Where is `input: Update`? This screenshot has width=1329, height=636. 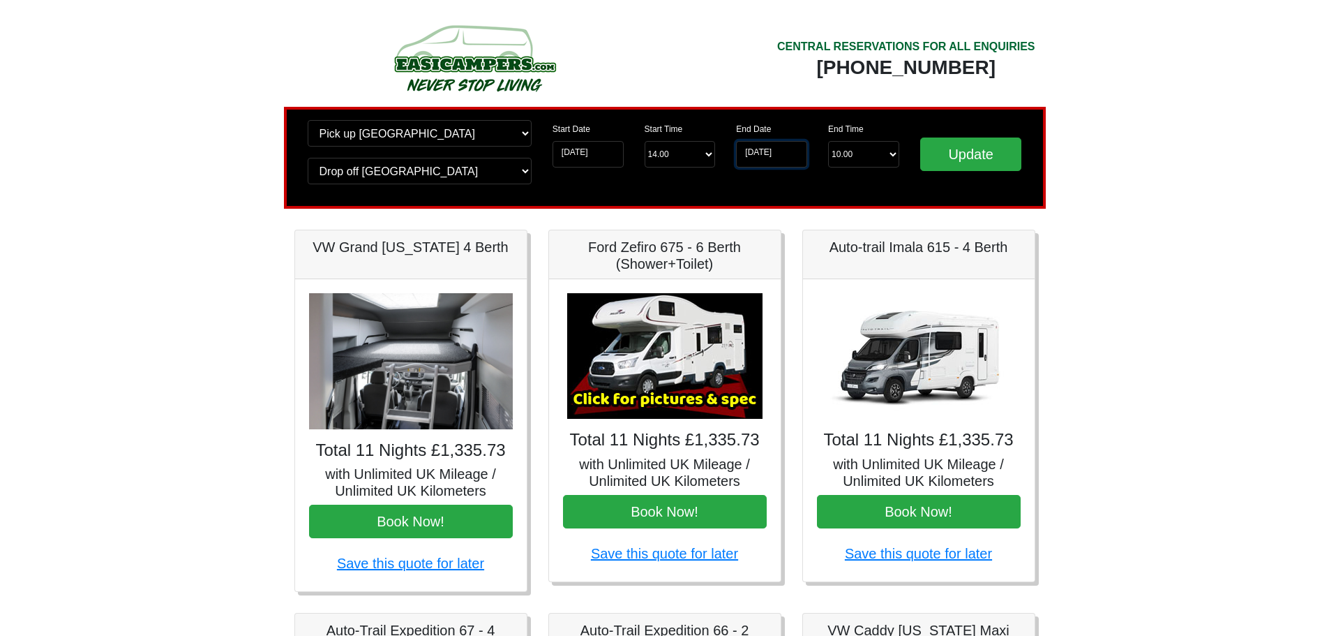
input: Update is located at coordinates (971, 154).